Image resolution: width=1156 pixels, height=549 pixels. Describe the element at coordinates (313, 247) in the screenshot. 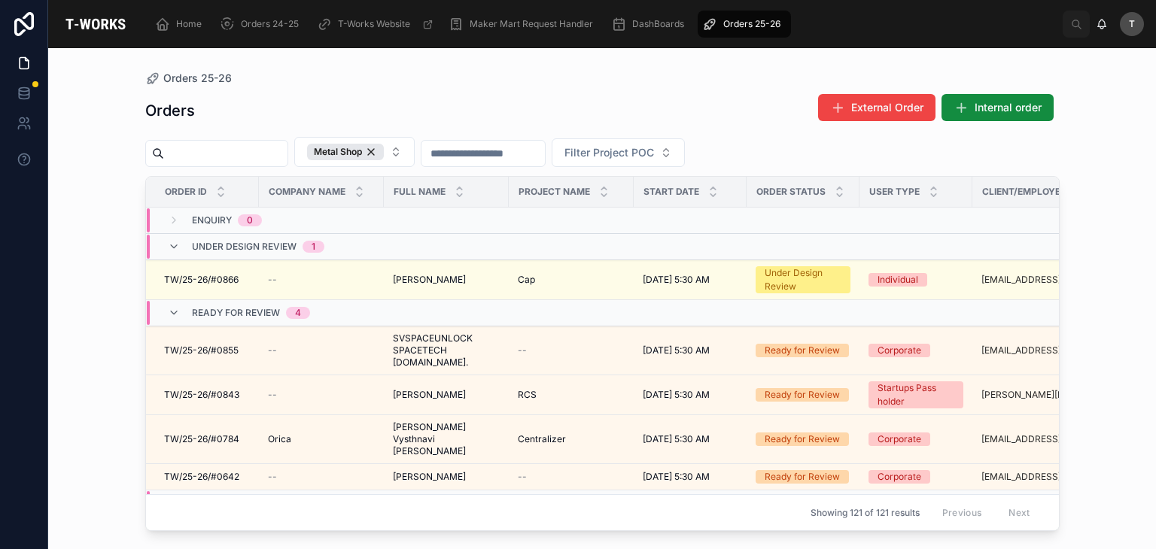

I see `div: 1` at that location.